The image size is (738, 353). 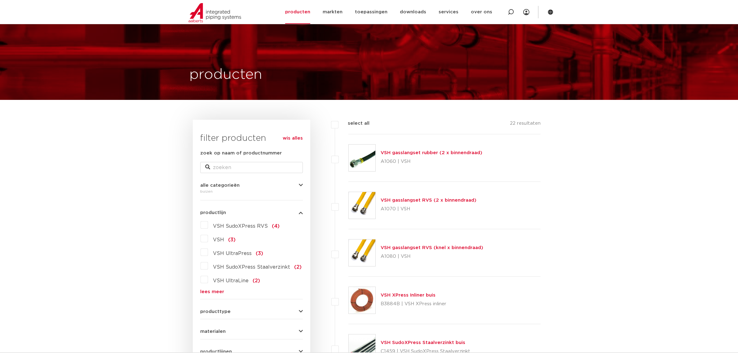 What do you see at coordinates (251, 331) in the screenshot?
I see `button: materialen` at bounding box center [251, 331].